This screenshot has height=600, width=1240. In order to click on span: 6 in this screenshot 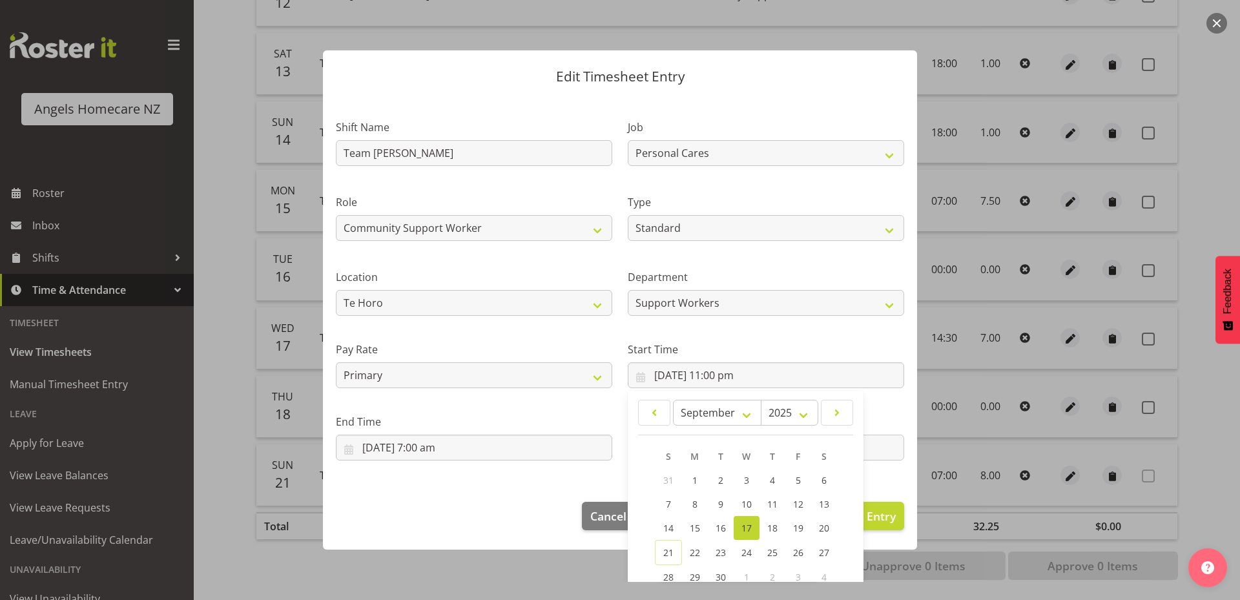, I will do `click(824, 480)`.